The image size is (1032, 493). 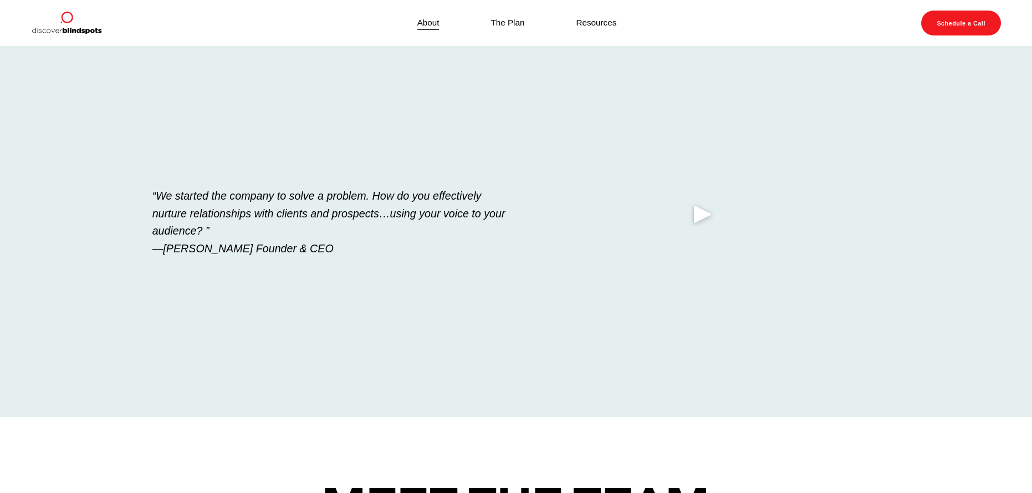 What do you see at coordinates (508, 23) in the screenshot?
I see `a: The Plan` at bounding box center [508, 23].